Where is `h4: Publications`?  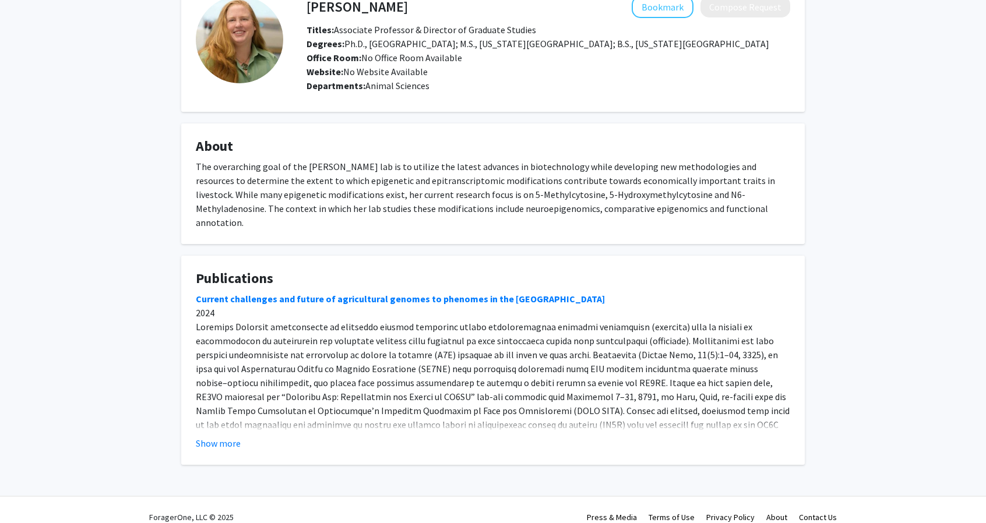
h4: Publications is located at coordinates (493, 278).